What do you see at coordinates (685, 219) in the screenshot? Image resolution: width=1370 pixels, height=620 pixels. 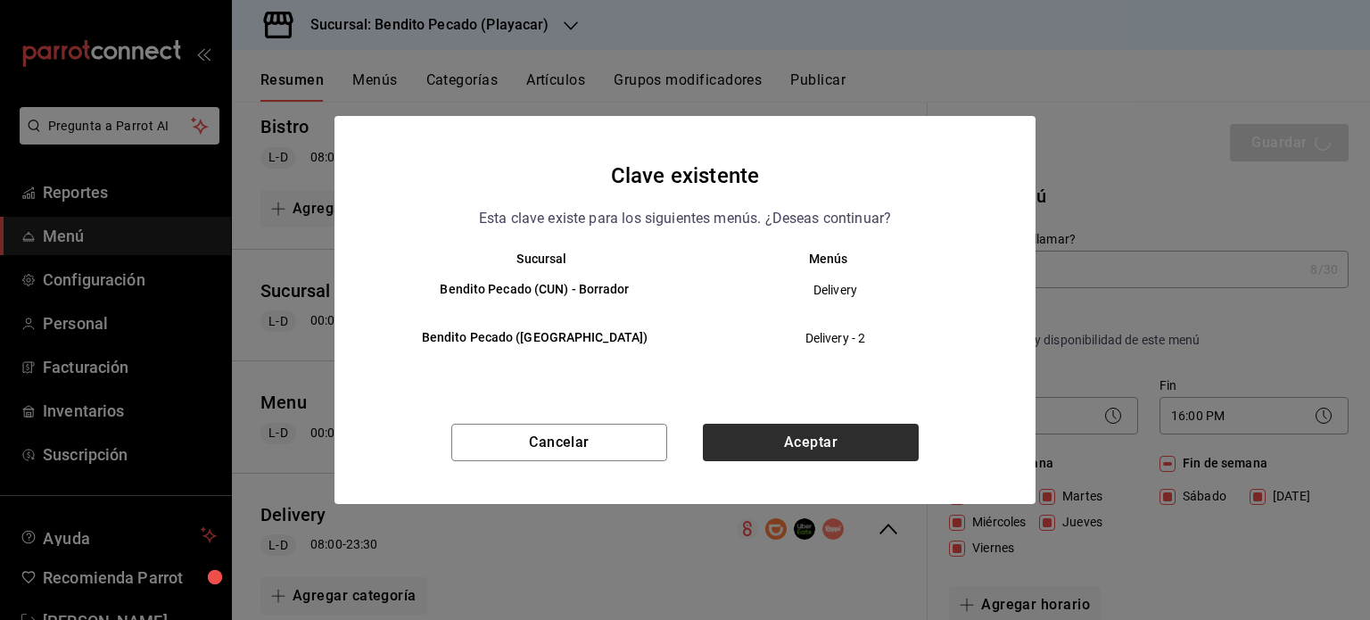 I see `p: Esta clave existe para los siguientes menús. ¿Deseas continuar?` at bounding box center [685, 219].